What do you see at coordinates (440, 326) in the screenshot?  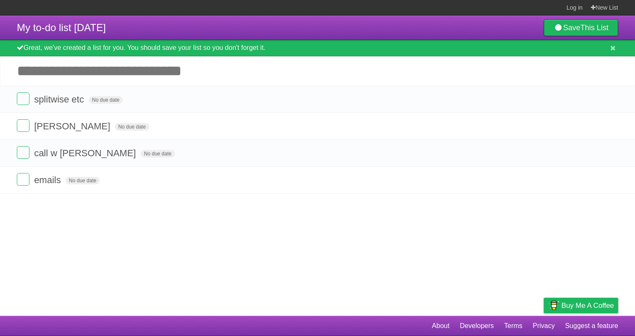 I see `a: About` at bounding box center [440, 326].